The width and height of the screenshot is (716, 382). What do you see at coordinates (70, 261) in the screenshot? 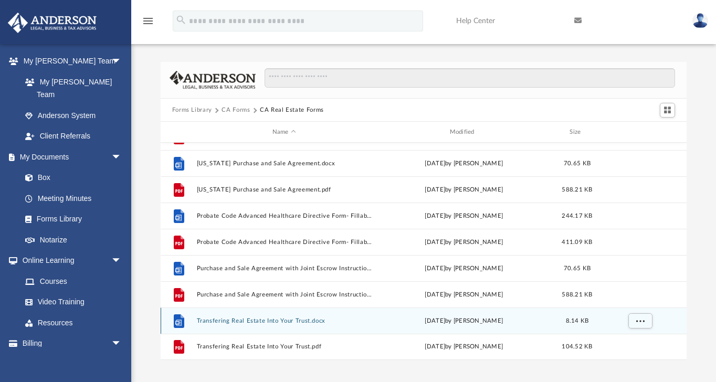
I see `a: Online Learningarrow_drop_down` at bounding box center [70, 261].